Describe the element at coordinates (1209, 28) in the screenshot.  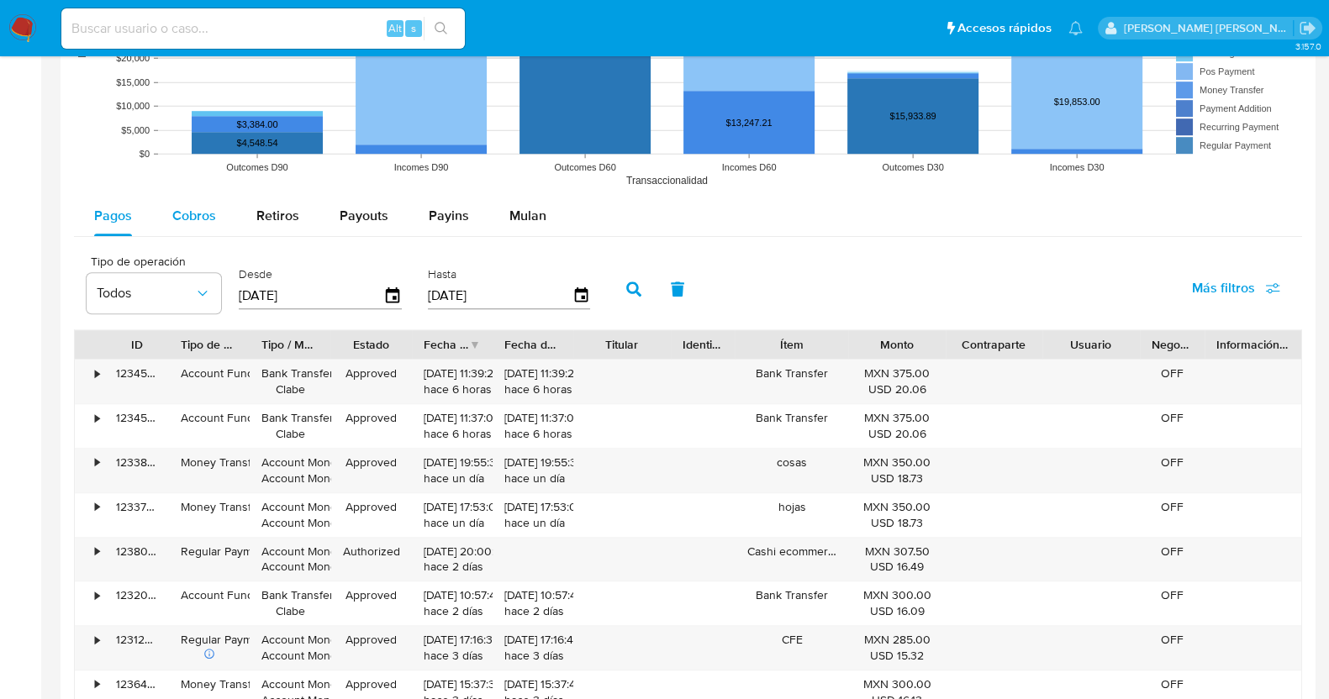
I see `p: baltazar.cabreradupeyron@mercadolibre.com.mx` at that location.